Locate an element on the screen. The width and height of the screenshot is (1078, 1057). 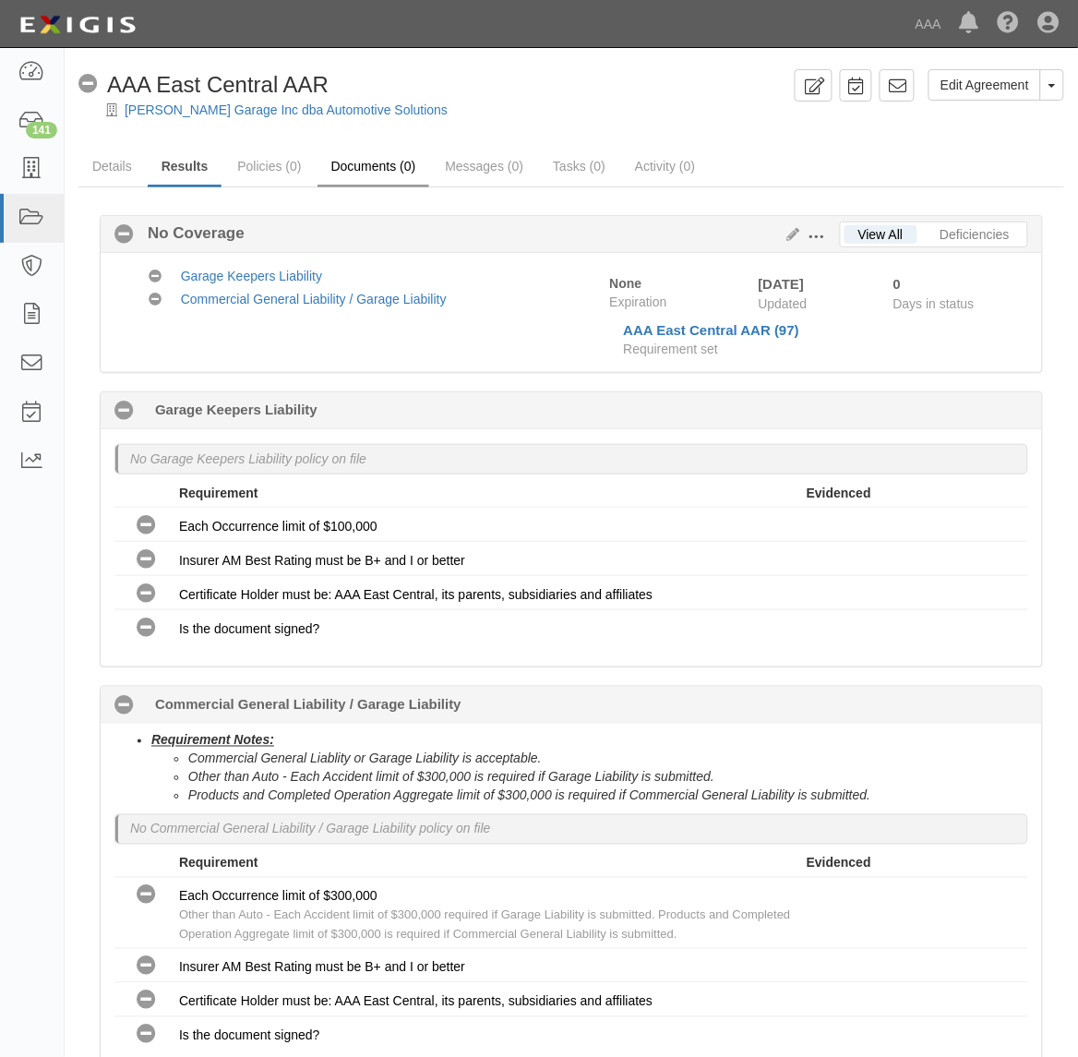
b: Commercial General Liability / Garage Liability is located at coordinates (308, 703).